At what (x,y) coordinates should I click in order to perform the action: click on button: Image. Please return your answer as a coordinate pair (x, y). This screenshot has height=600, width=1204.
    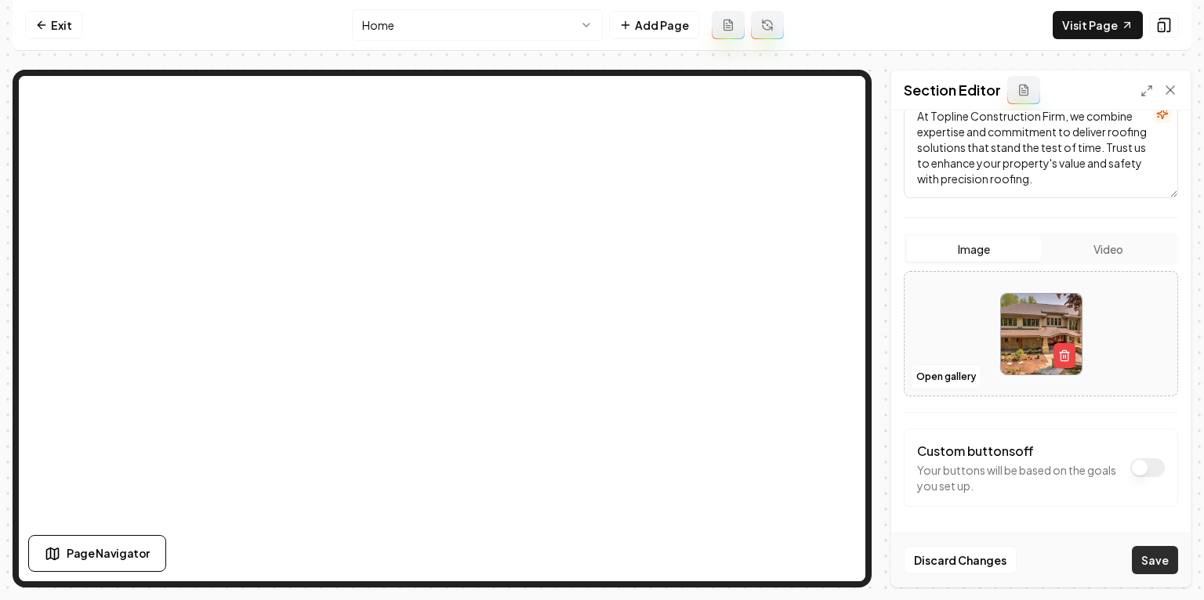
    Looking at the image, I should click on (974, 249).